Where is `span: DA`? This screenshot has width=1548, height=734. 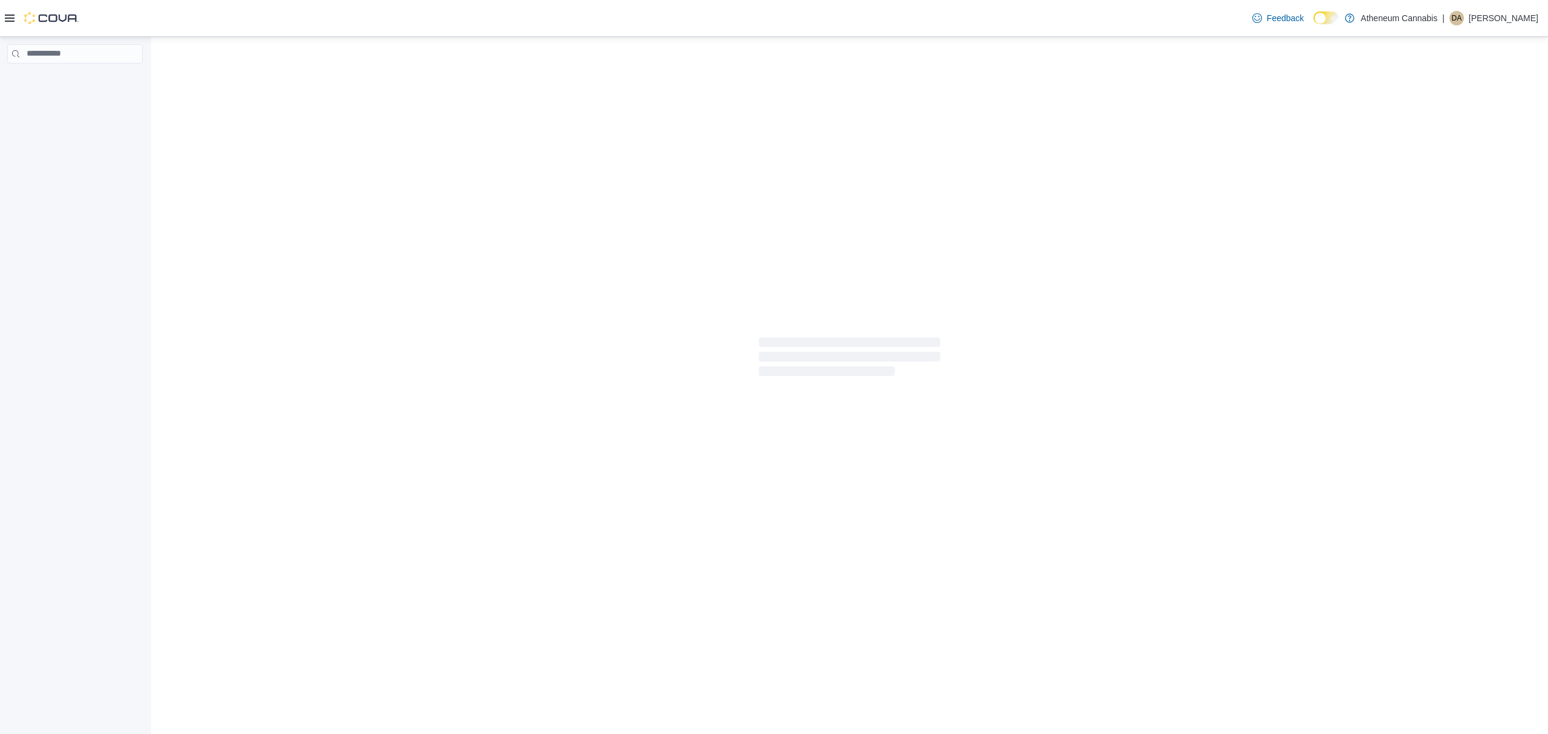 span: DA is located at coordinates (1456, 18).